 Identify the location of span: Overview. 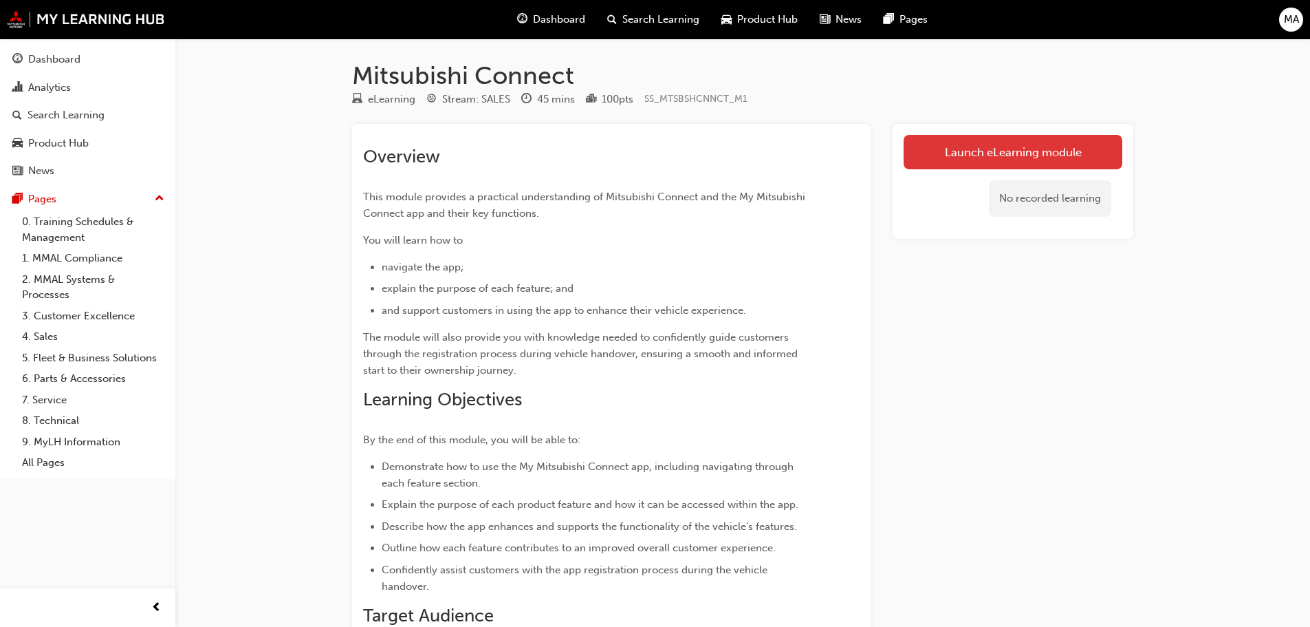
(402, 156).